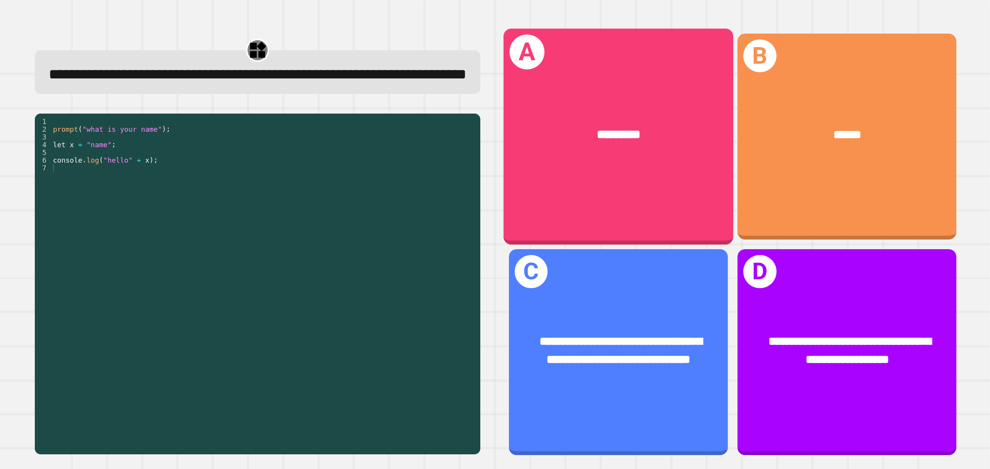 The image size is (990, 469). I want to click on div: 3, so click(43, 137).